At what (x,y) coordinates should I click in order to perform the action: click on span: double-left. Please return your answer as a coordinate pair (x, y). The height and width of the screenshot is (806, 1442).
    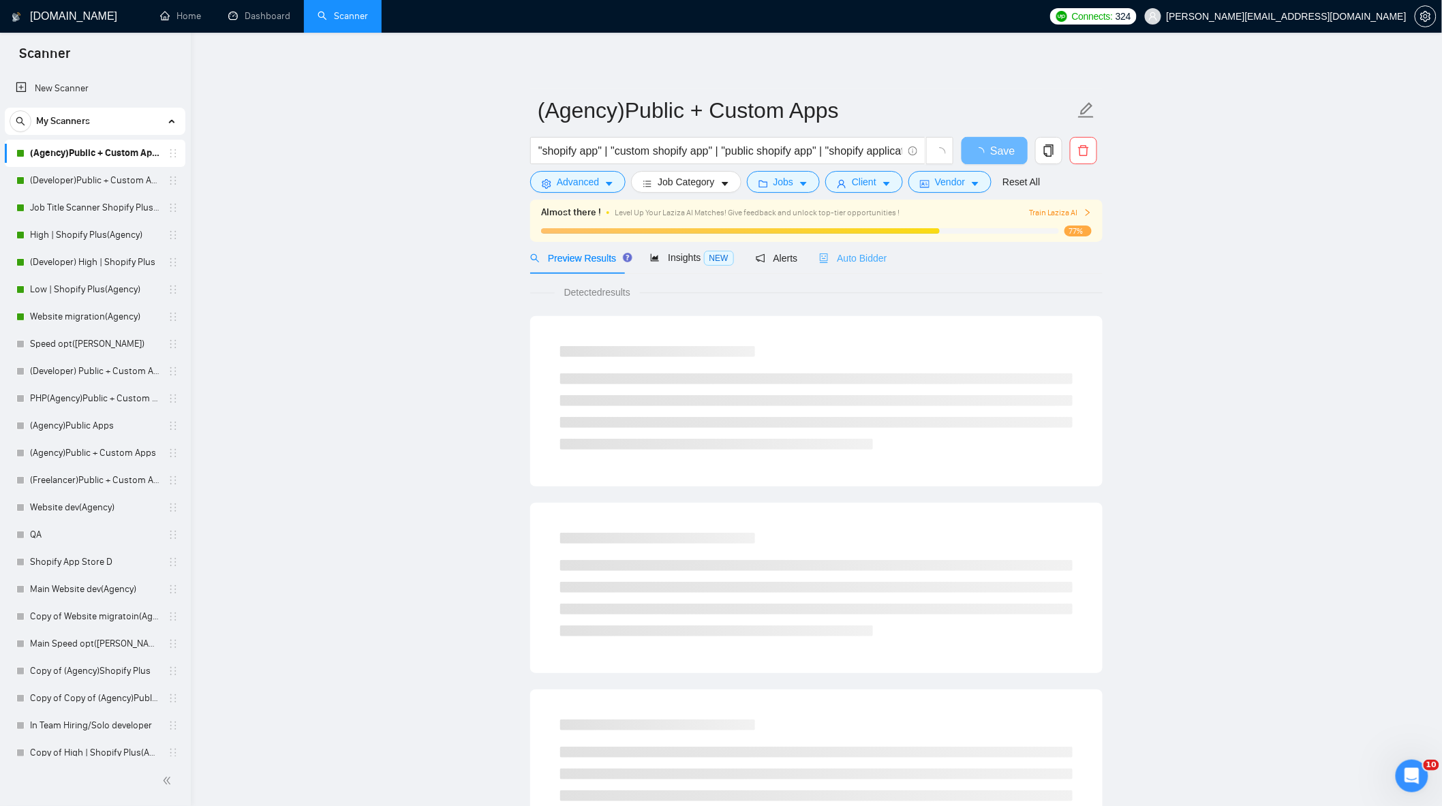
    Looking at the image, I should click on (169, 781).